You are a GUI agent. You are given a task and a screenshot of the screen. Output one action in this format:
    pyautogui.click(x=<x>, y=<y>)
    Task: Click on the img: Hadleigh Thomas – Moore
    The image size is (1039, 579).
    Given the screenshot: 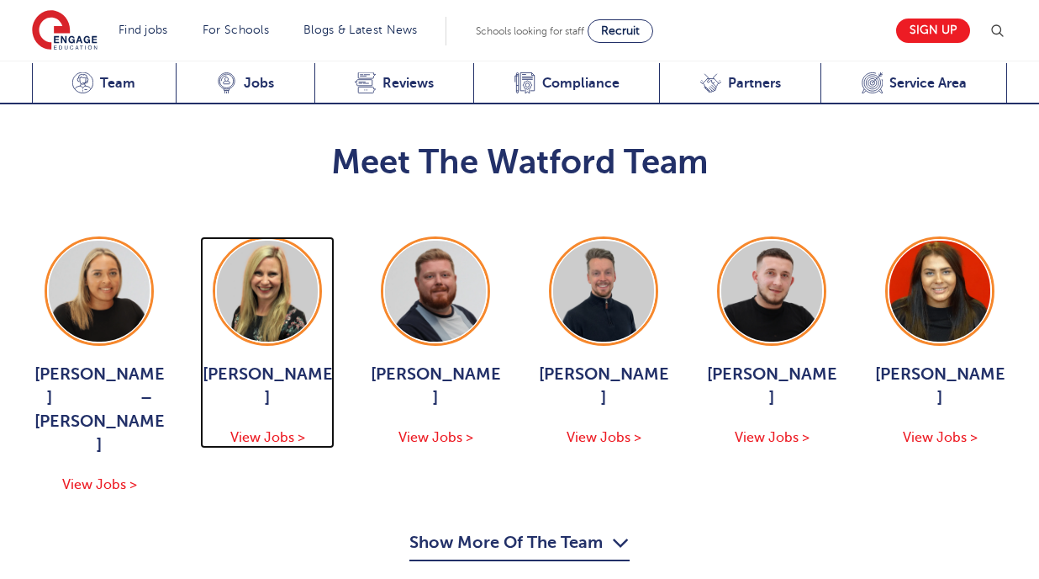 What is the action you would take?
    pyautogui.click(x=99, y=291)
    